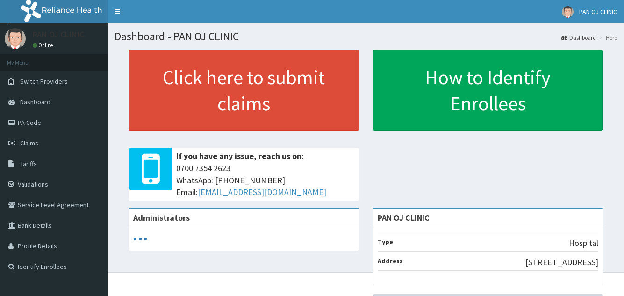  What do you see at coordinates (58, 35) in the screenshot?
I see `p: PAN OJ CLINIC` at bounding box center [58, 35].